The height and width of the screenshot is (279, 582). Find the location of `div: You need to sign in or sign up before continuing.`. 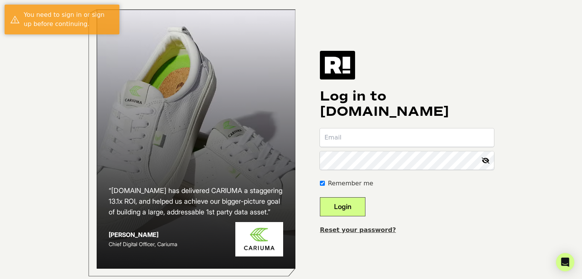

div: You need to sign in or sign up before continuing. is located at coordinates (68, 20).